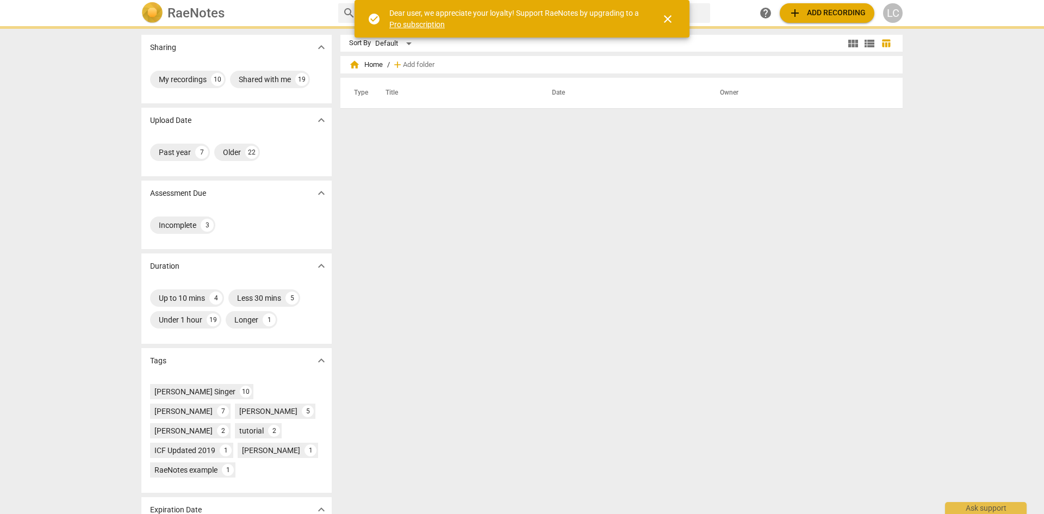 The width and height of the screenshot is (1044, 514). I want to click on span: Add folder, so click(419, 65).